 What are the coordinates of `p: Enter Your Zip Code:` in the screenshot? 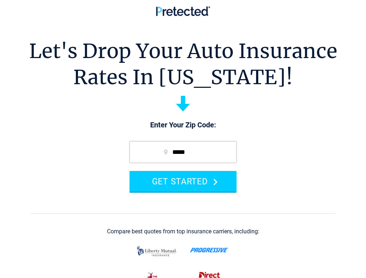 It's located at (183, 125).